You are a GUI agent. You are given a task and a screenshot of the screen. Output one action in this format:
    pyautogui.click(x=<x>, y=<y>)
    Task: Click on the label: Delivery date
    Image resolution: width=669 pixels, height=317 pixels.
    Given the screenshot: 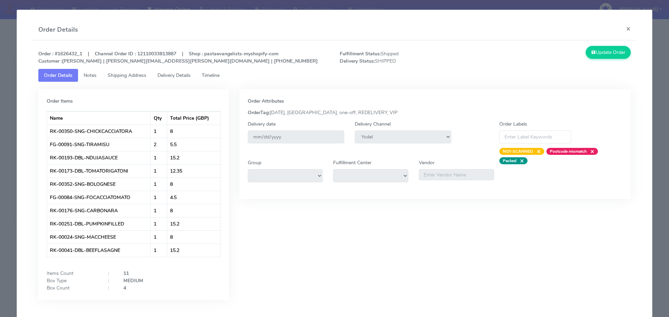 What is the action you would take?
    pyautogui.click(x=261, y=124)
    